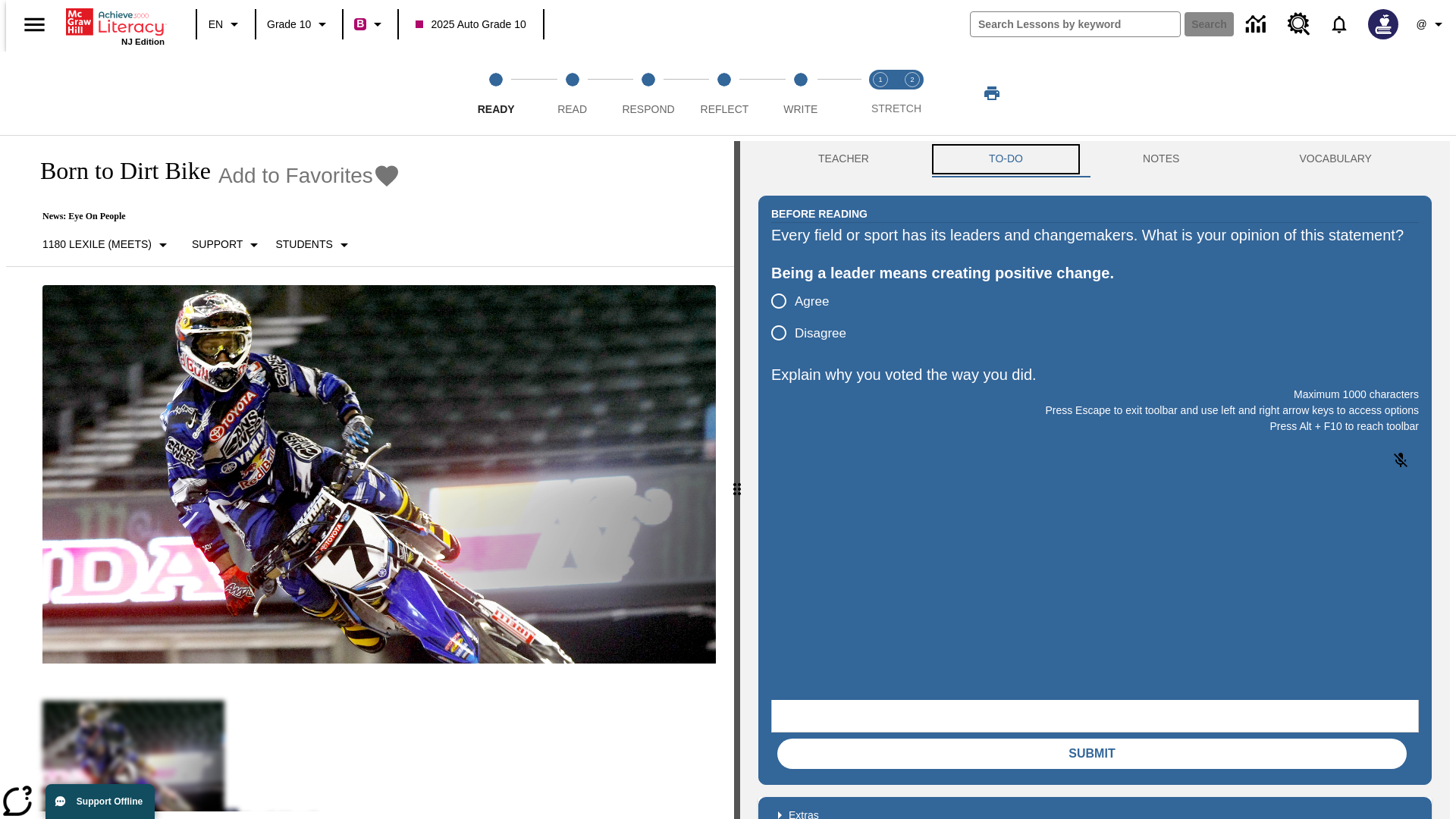 Image resolution: width=1456 pixels, height=819 pixels. What do you see at coordinates (1095, 410) in the screenshot?
I see `p: Press Escape to exit toolbar and use left and right arrow keys to access options` at bounding box center [1095, 410].